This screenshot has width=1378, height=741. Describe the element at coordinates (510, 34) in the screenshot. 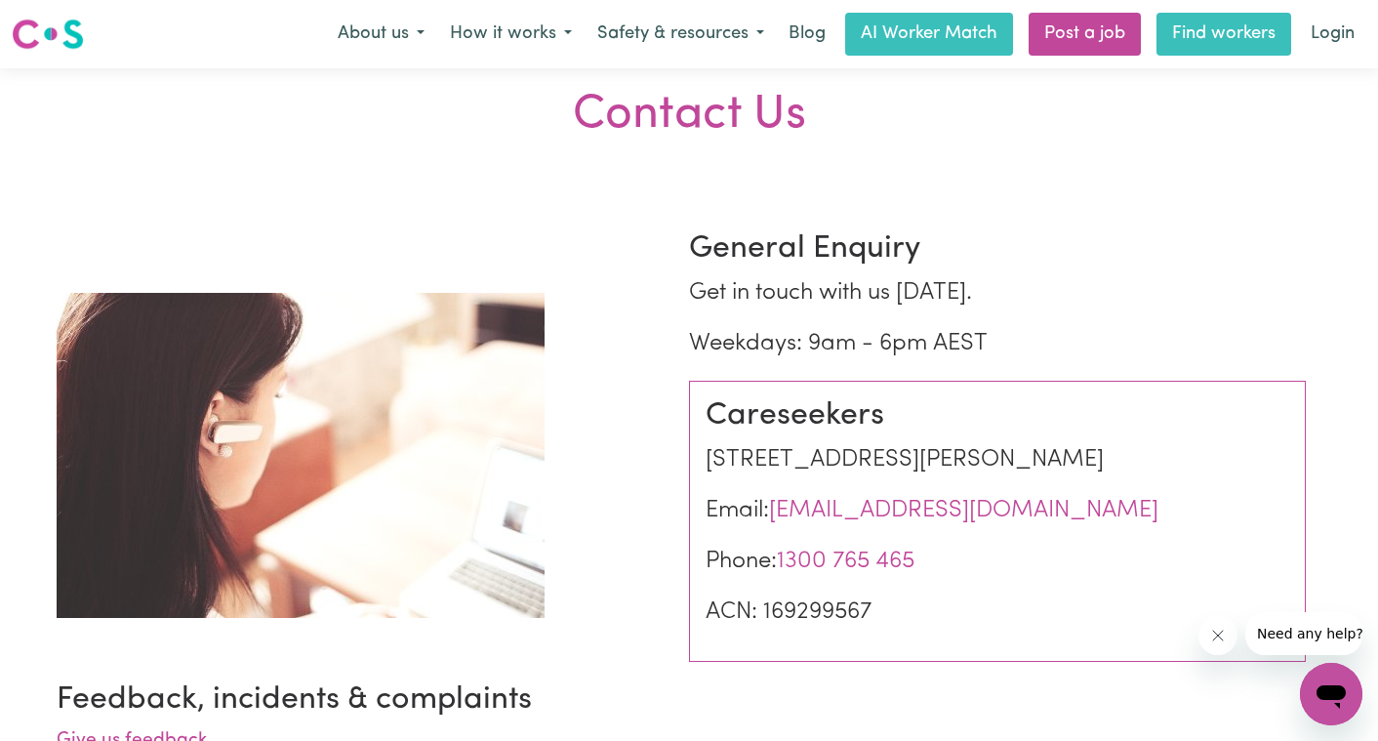

I see `button: How it works` at that location.